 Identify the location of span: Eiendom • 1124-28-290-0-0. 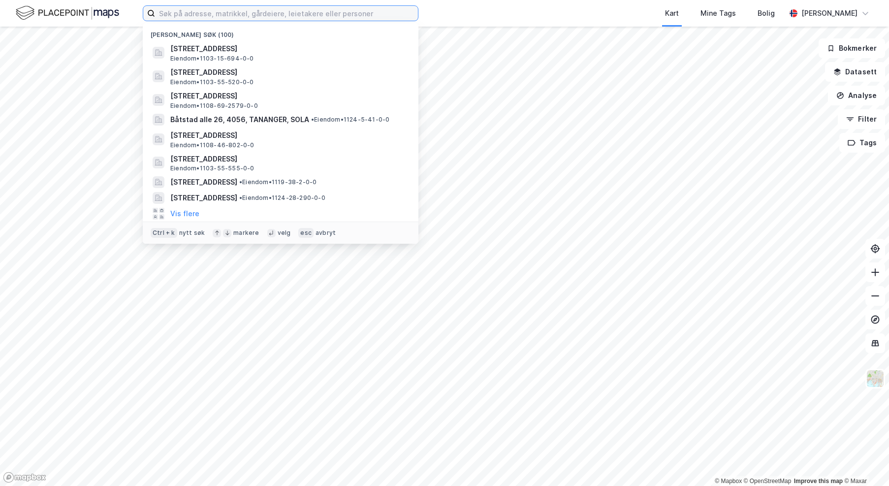
(282, 198).